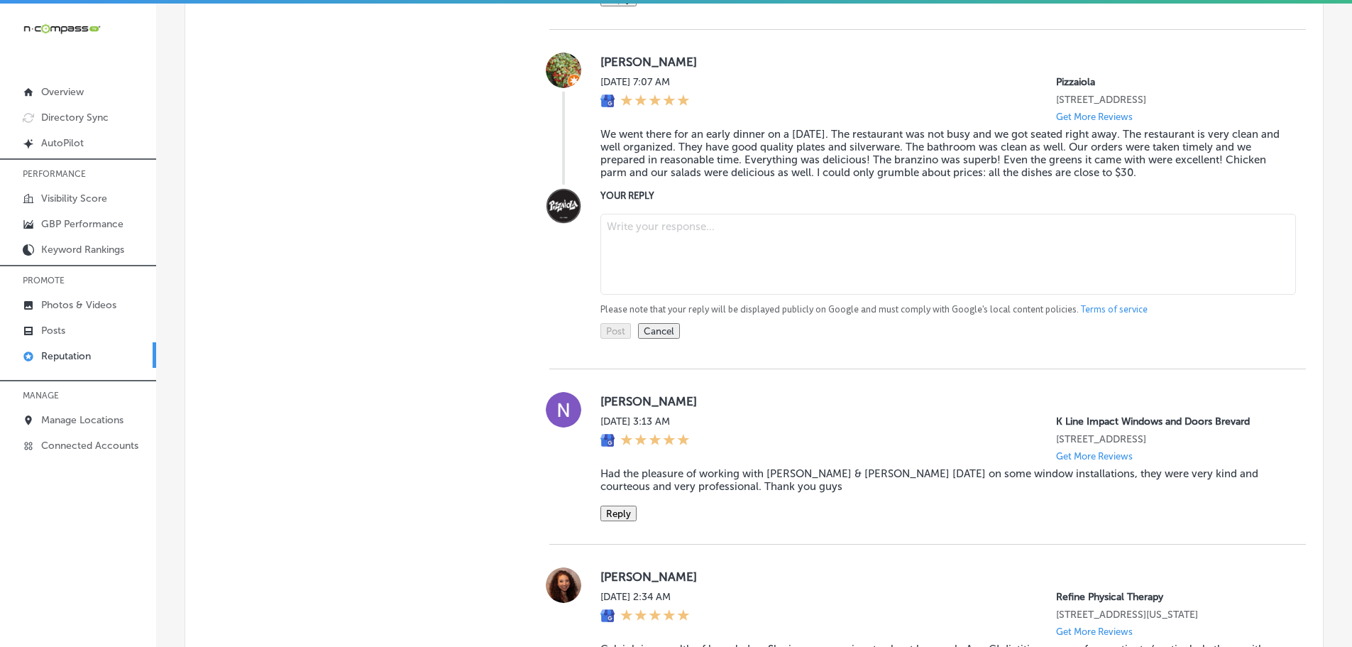 The width and height of the screenshot is (1352, 647). I want to click on p: GBP Performance, so click(82, 224).